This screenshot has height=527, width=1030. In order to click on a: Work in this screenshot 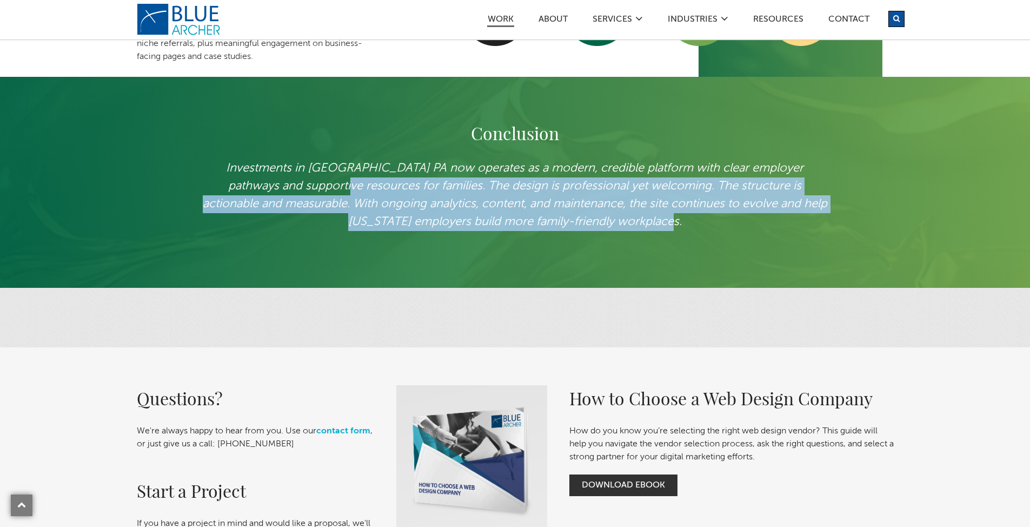, I will do `click(501, 21)`.